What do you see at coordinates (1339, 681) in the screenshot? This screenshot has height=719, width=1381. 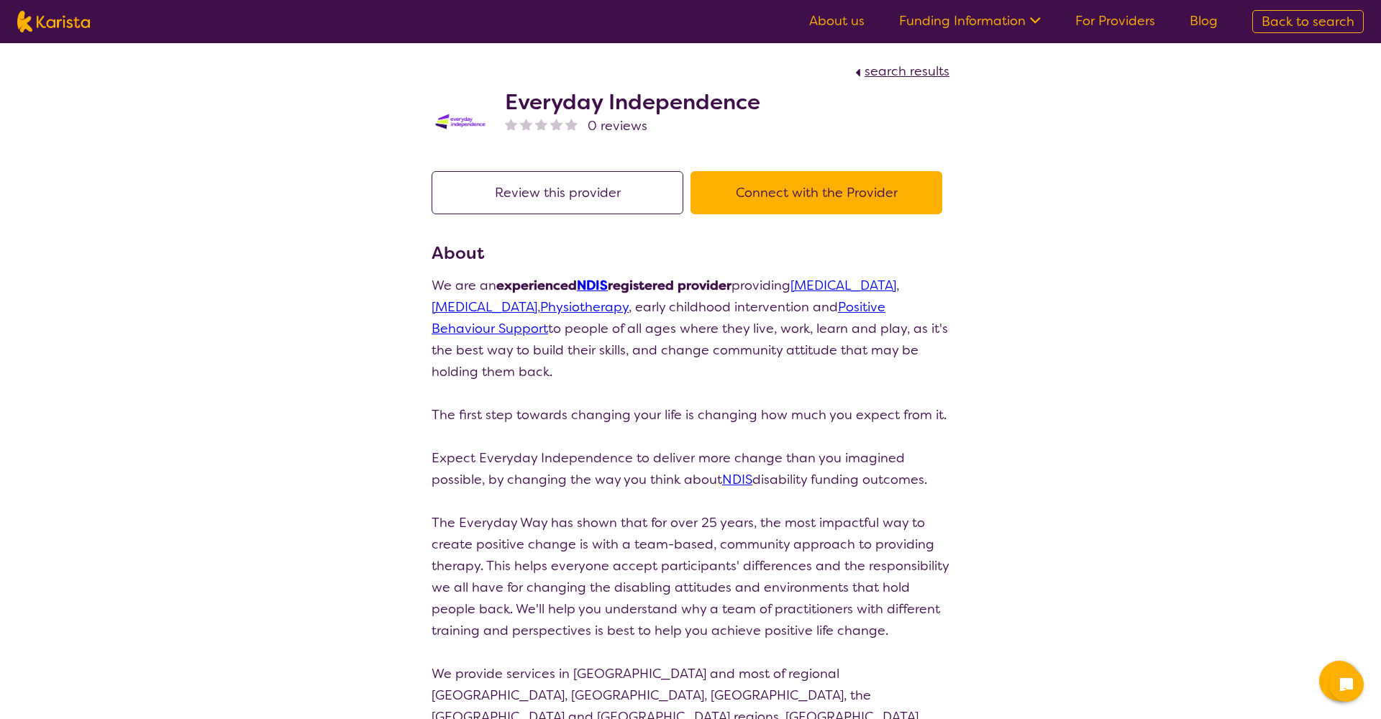 I see `button: Channel Menu` at bounding box center [1339, 681].